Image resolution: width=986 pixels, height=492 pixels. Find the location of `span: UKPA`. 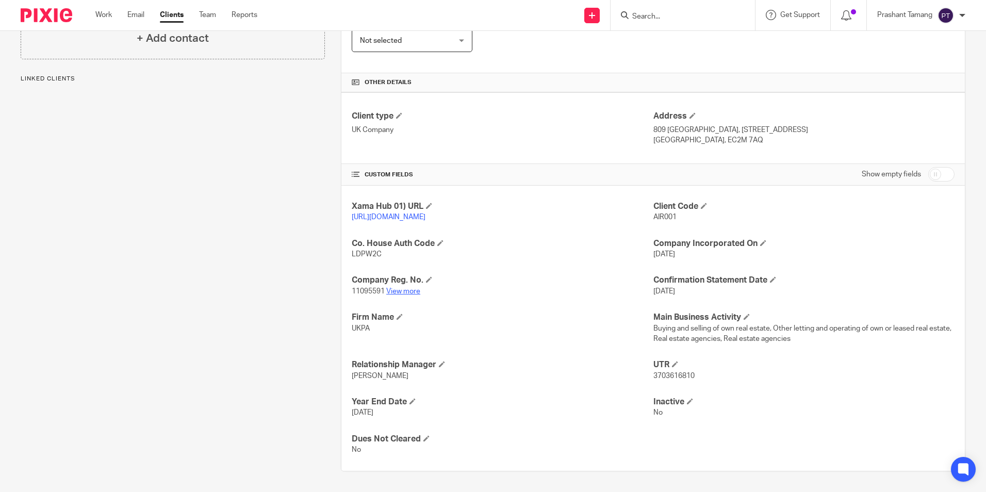

span: UKPA is located at coordinates (361, 329).